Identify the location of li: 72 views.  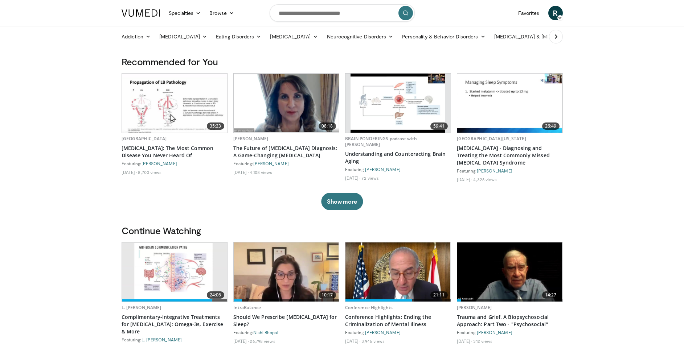
(370, 178).